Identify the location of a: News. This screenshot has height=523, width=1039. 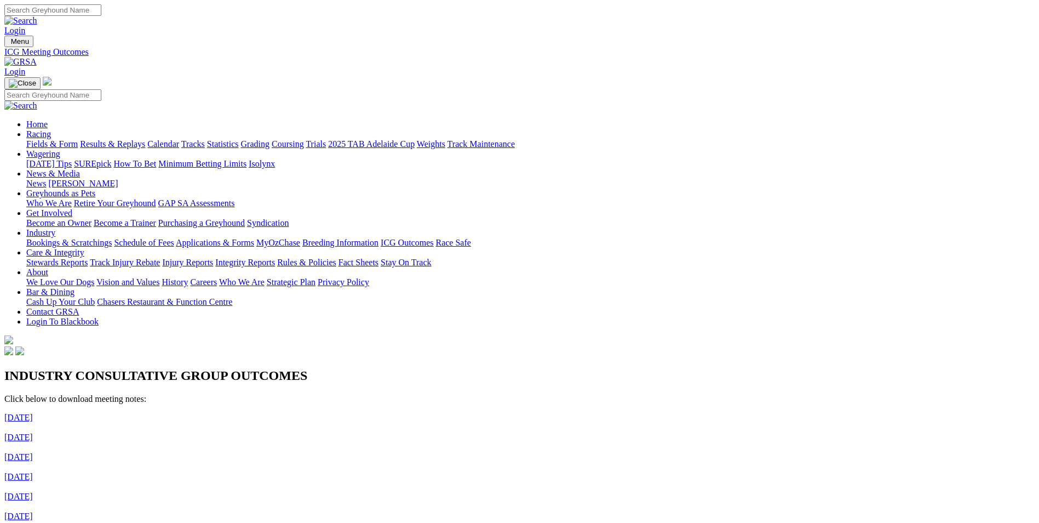
(36, 183).